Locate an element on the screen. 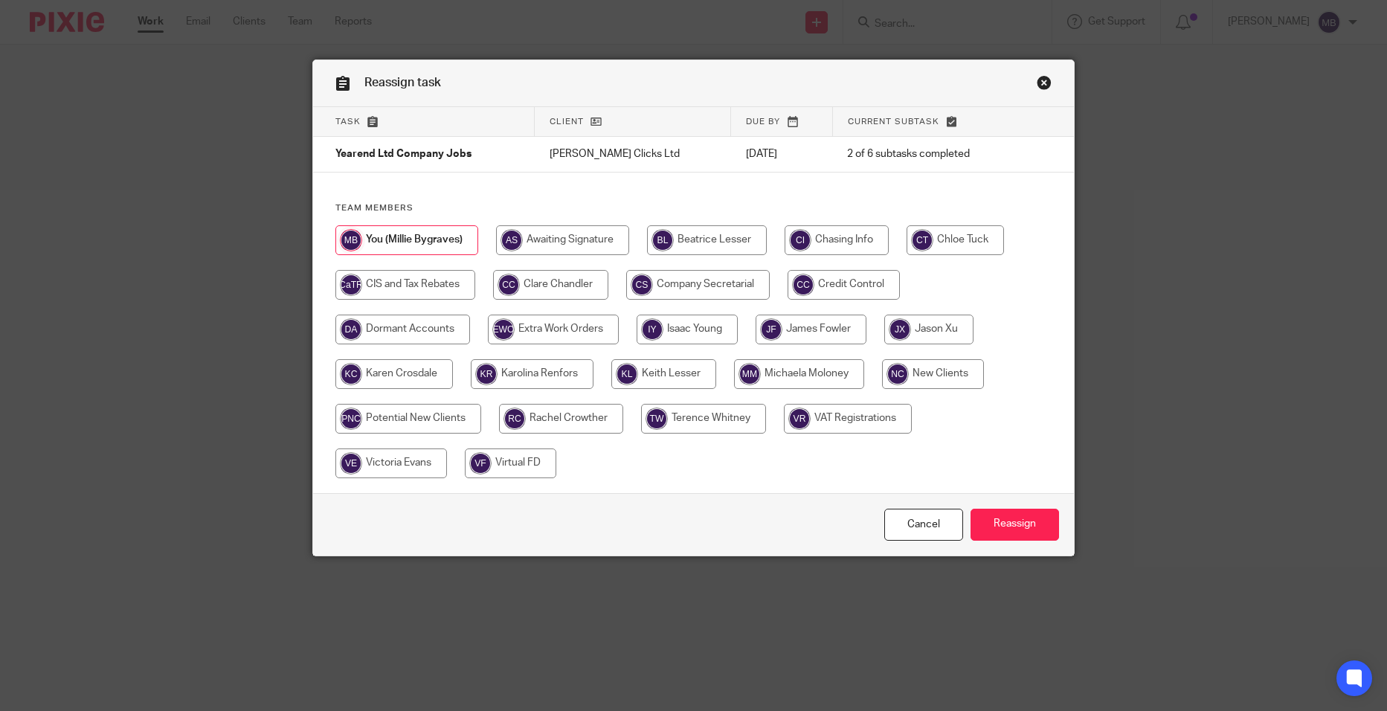 The image size is (1387, 711). span: Due by is located at coordinates (763, 121).